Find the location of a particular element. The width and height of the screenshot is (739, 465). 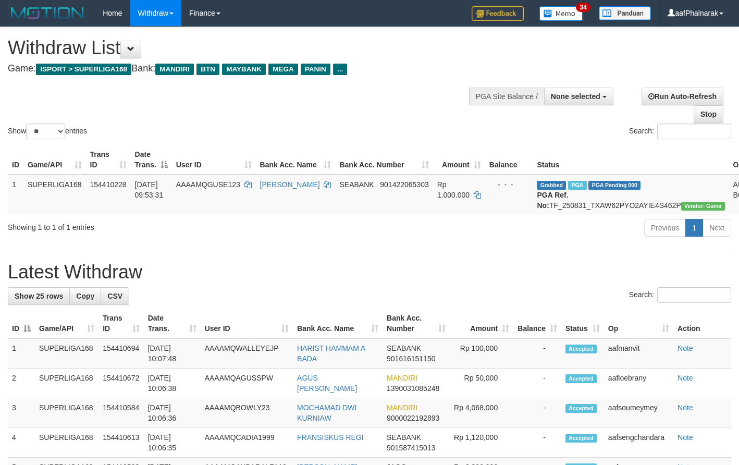

td: AAAAMQAGUSSPW is located at coordinates (246, 383).